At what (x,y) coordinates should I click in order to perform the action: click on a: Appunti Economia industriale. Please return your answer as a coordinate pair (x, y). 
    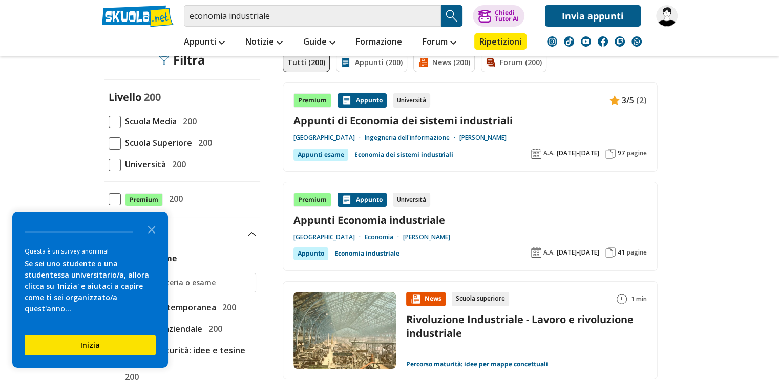
    Looking at the image, I should click on (470, 220).